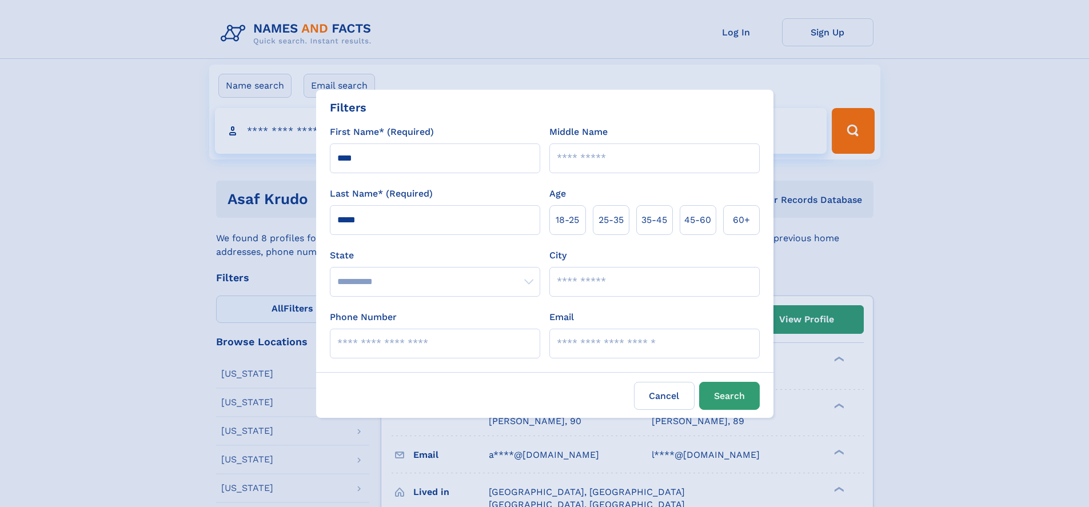 The width and height of the screenshot is (1089, 507). I want to click on label: Phone Number, so click(363, 317).